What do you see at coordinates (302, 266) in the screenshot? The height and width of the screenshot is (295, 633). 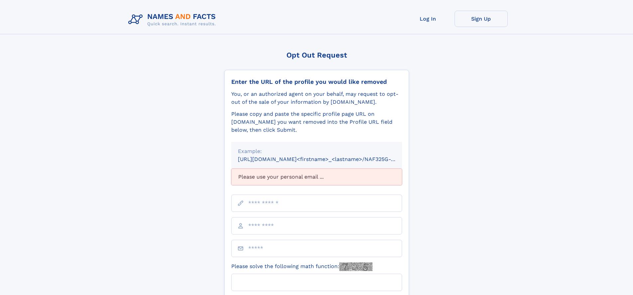 I see `label: Please solve the following math function:` at bounding box center [302, 266].